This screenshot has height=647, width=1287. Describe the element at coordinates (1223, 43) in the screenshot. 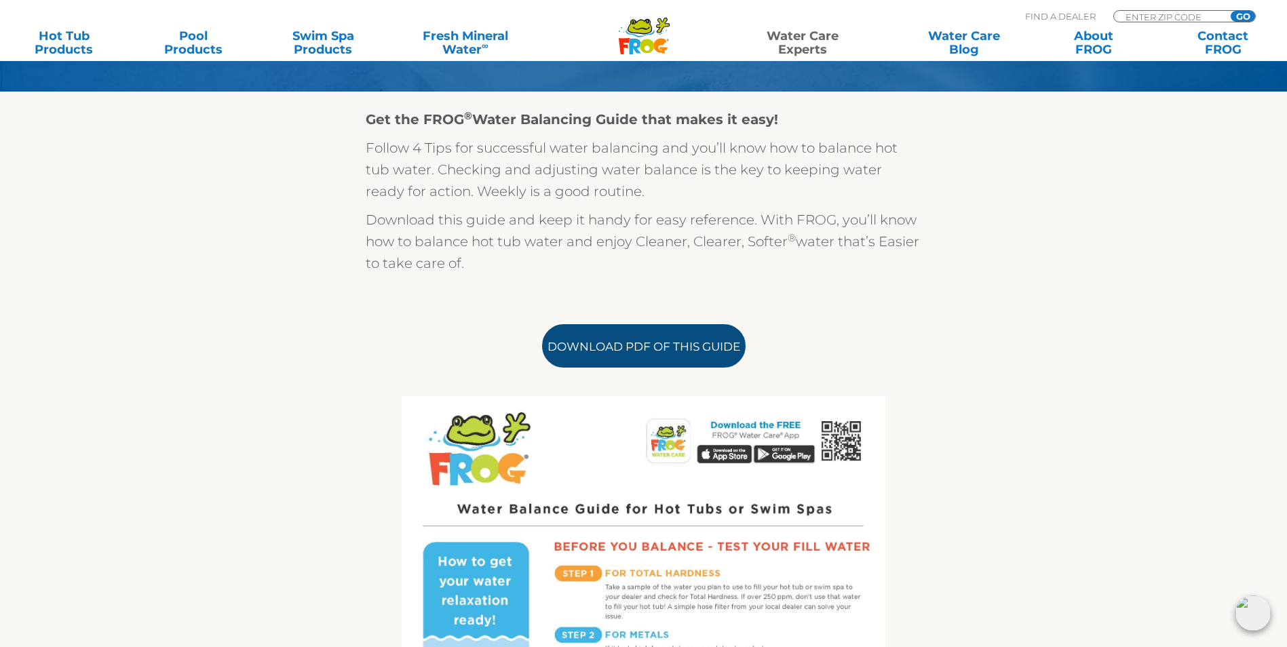

I see `a: ContactFROG` at that location.